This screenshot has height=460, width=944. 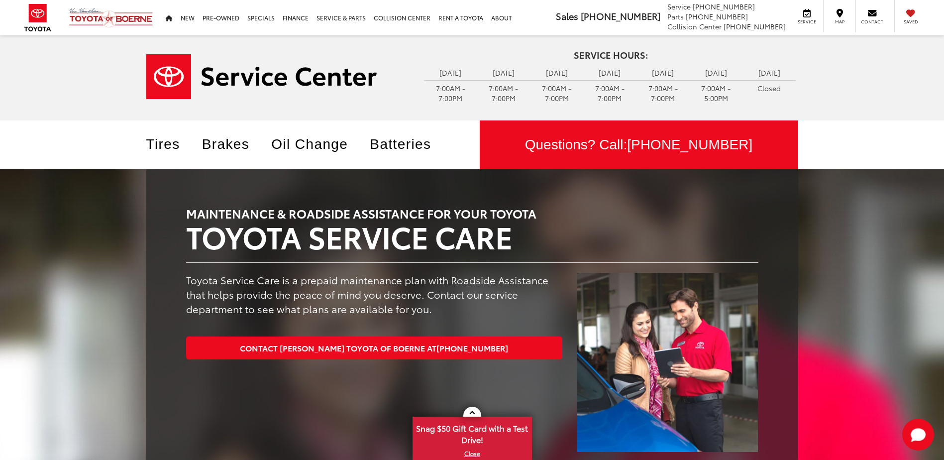 I want to click on span: Sales, so click(x=567, y=16).